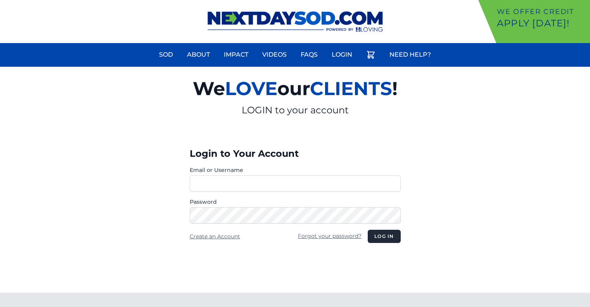 This screenshot has width=590, height=307. What do you see at coordinates (309, 55) in the screenshot?
I see `a: FAQs` at bounding box center [309, 55].